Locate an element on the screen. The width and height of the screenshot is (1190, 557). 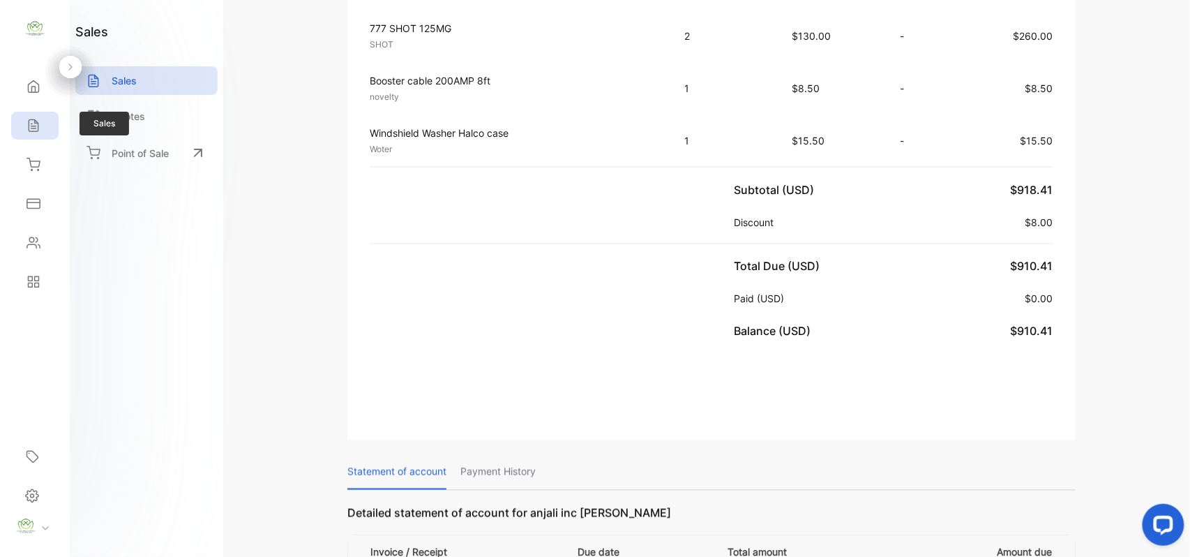
p: Discount is located at coordinates (756, 222).